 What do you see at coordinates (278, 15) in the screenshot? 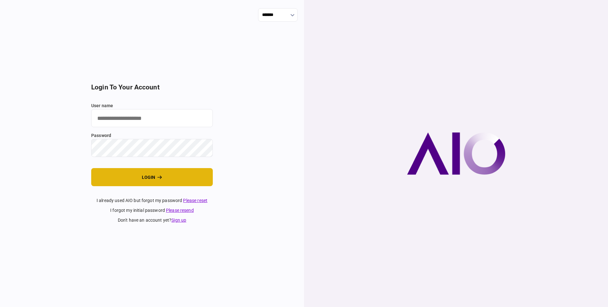
I see `input: show language options` at bounding box center [278, 15].